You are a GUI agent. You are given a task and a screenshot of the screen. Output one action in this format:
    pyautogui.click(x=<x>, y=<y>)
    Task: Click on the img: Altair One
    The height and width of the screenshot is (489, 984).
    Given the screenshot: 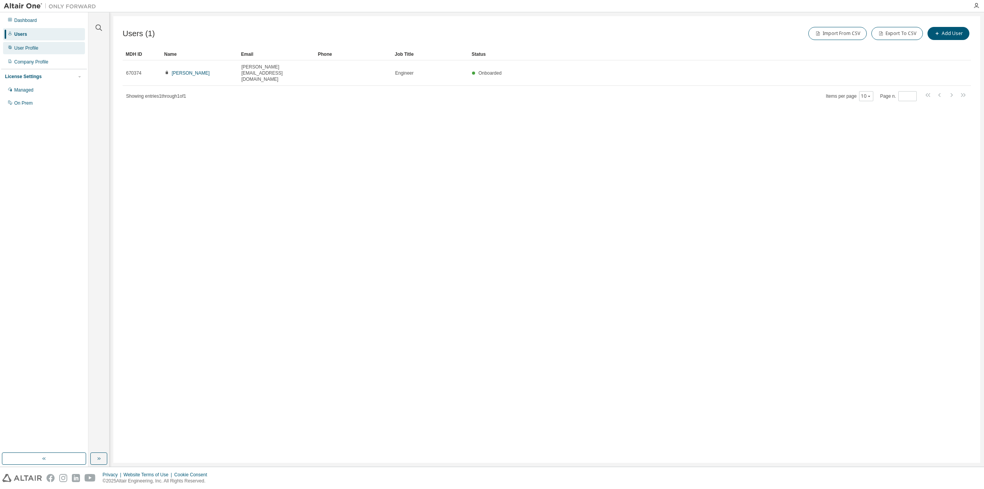 What is the action you would take?
    pyautogui.click(x=52, y=6)
    